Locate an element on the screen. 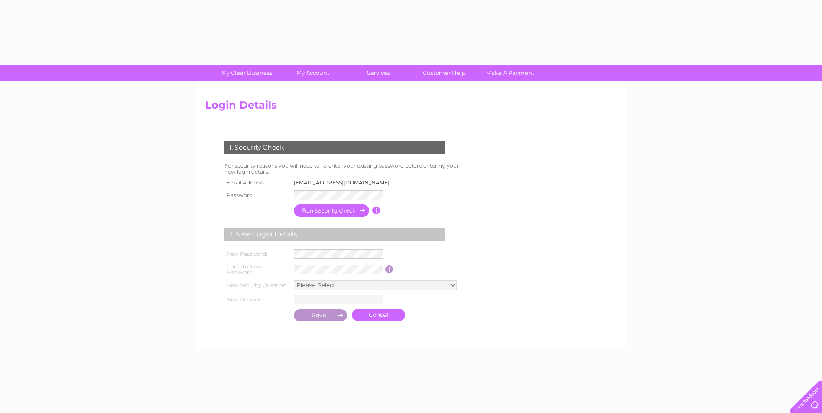 Image resolution: width=822 pixels, height=413 pixels. a: My Clear Business is located at coordinates (247, 73).